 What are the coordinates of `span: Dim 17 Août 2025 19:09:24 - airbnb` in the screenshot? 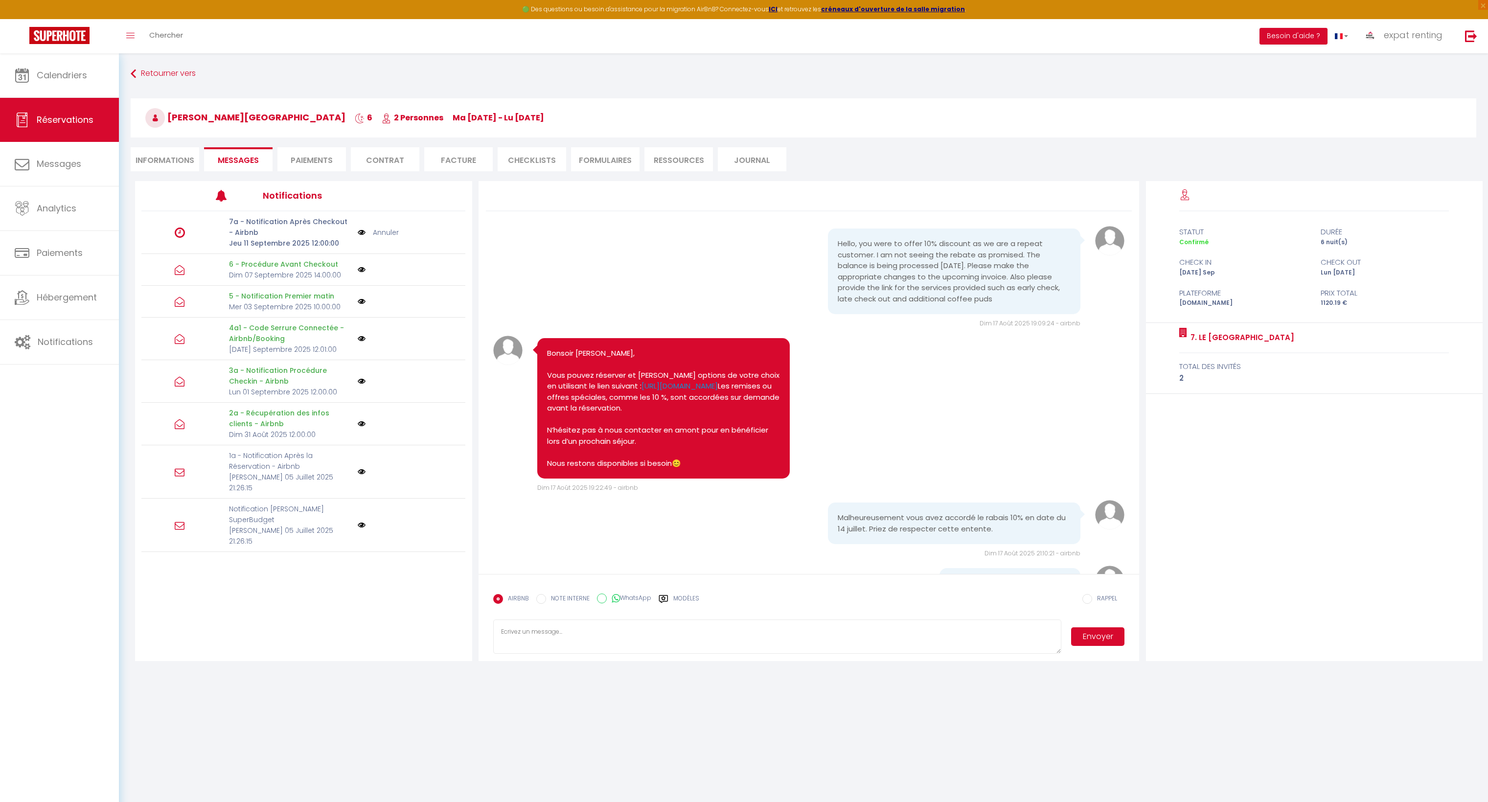 It's located at (1030, 323).